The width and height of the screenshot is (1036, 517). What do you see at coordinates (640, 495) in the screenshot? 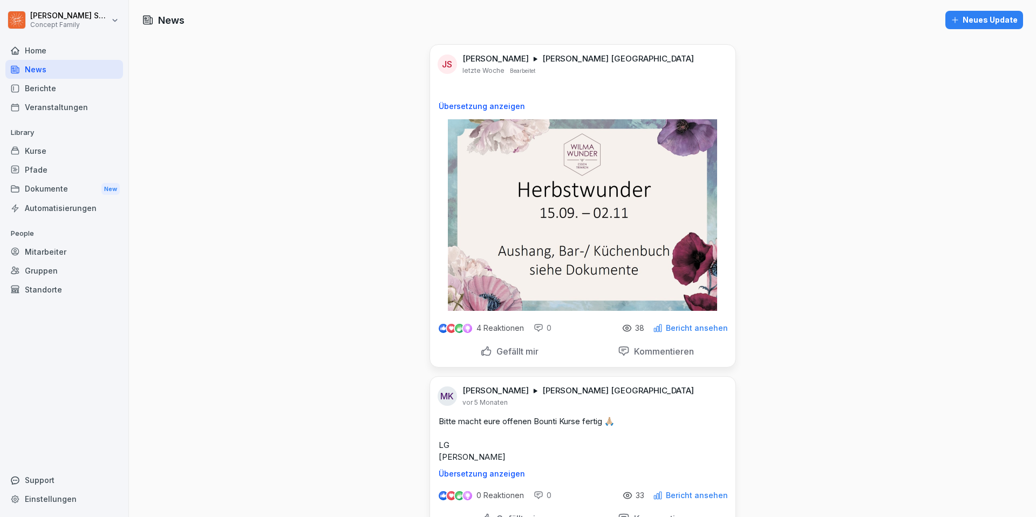
I see `p: 33` at bounding box center [640, 495].